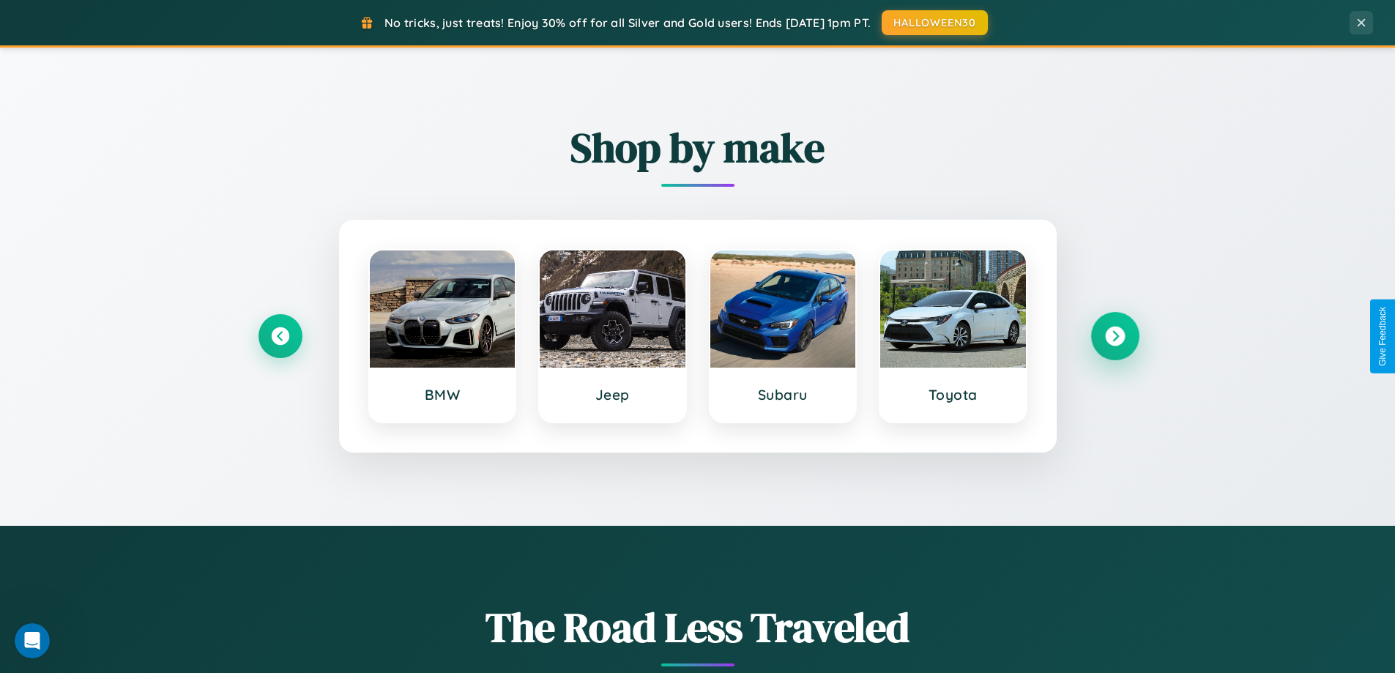 This screenshot has height=673, width=1395. Describe the element at coordinates (442, 395) in the screenshot. I see `h3: BMW` at that location.